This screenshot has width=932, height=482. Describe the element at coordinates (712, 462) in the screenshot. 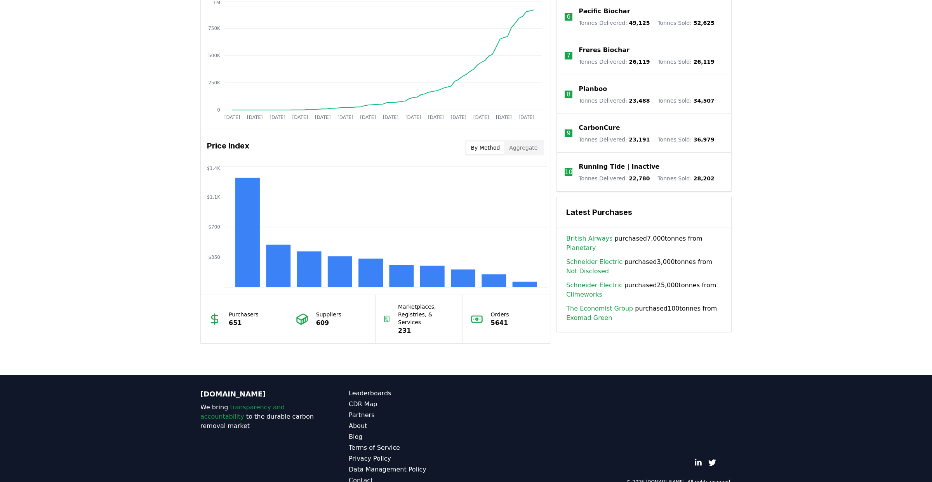

I see `a: Twitter` at that location.